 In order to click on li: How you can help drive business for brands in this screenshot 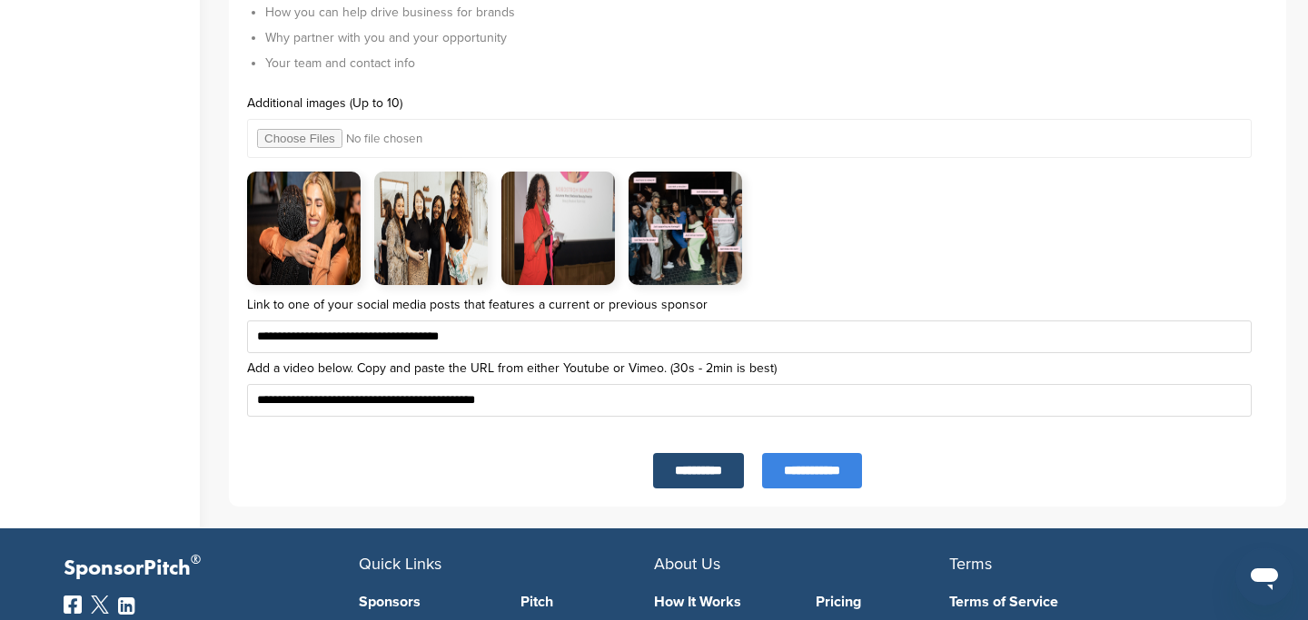, I will do `click(766, 12)`.